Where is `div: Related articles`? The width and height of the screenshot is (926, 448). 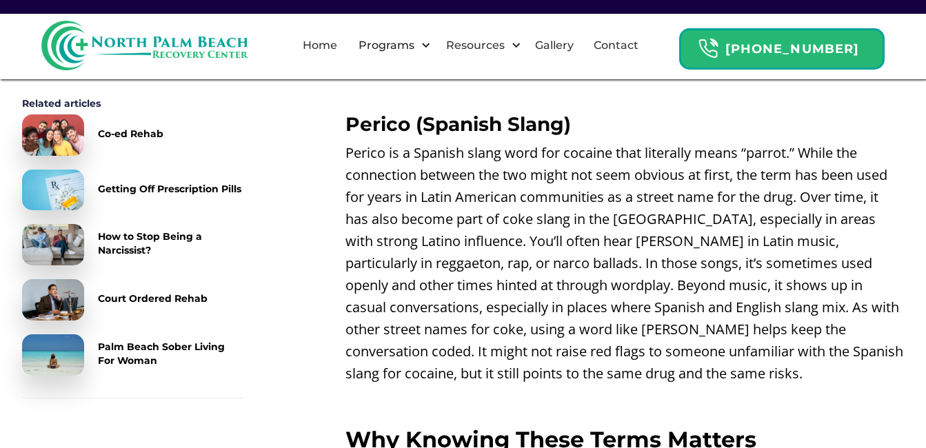
div: Related articles is located at coordinates (132, 103).